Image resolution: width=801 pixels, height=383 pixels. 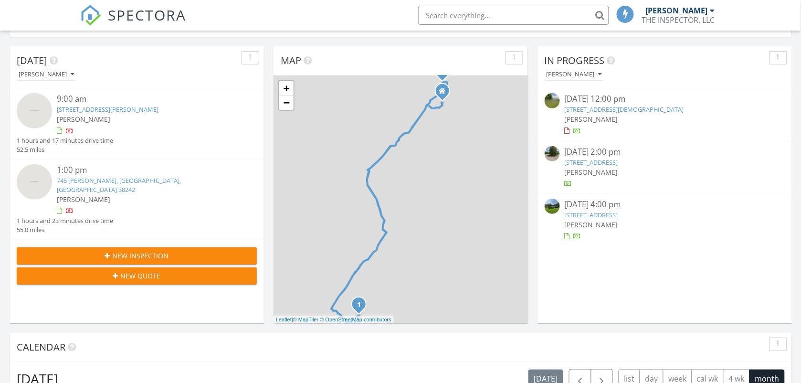 I want to click on button: New Inspection, so click(x=137, y=256).